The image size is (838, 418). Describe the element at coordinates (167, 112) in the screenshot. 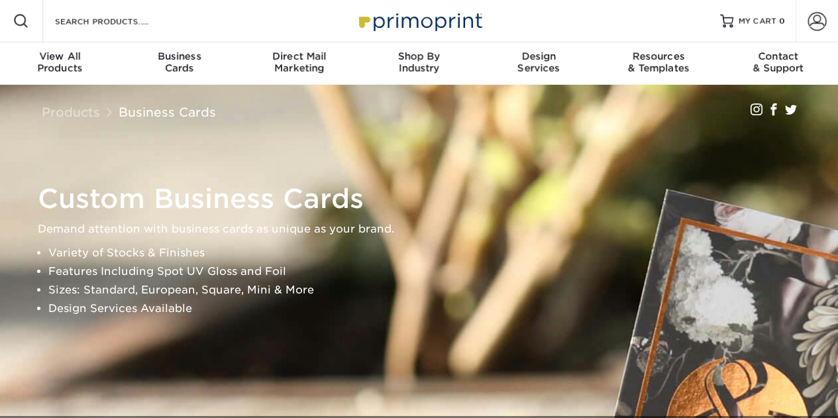

I see `a: Business Cards` at that location.